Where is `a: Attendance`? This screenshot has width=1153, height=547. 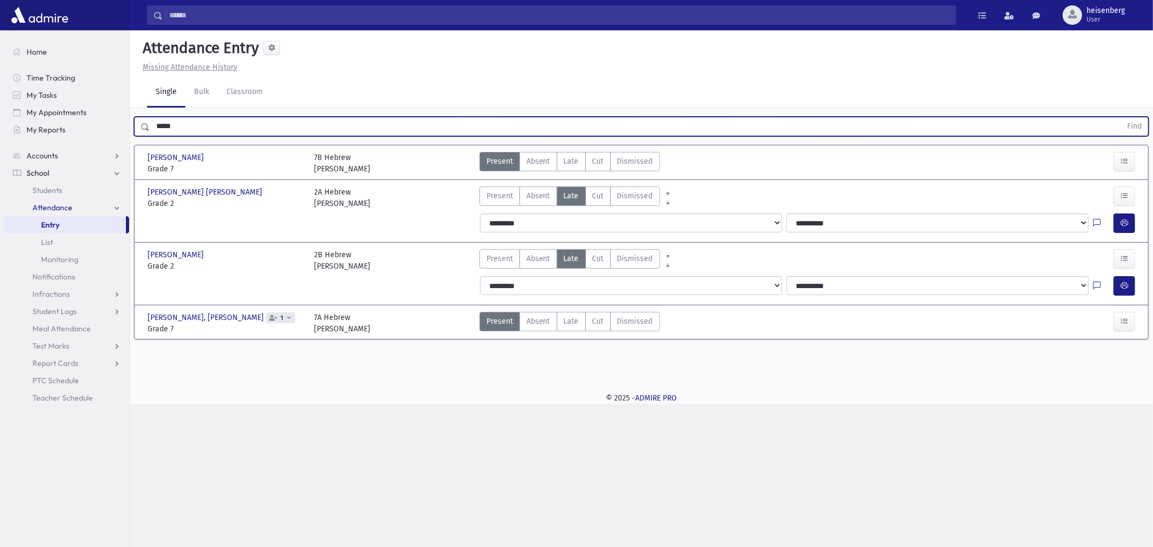
a: Attendance is located at coordinates (66, 208).